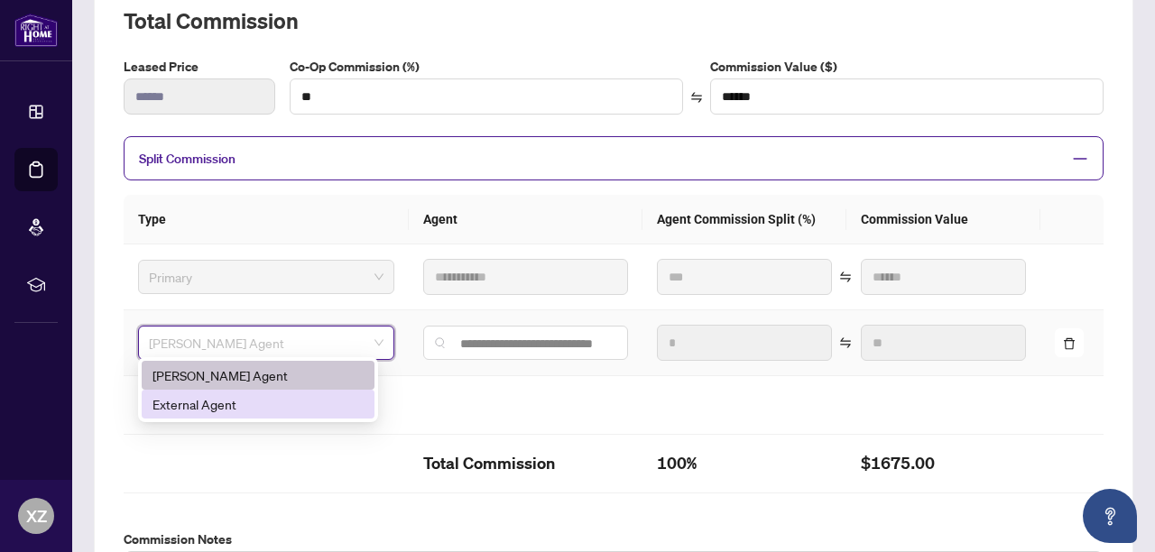  Describe the element at coordinates (943, 219) in the screenshot. I see `th: Commission Value` at that location.